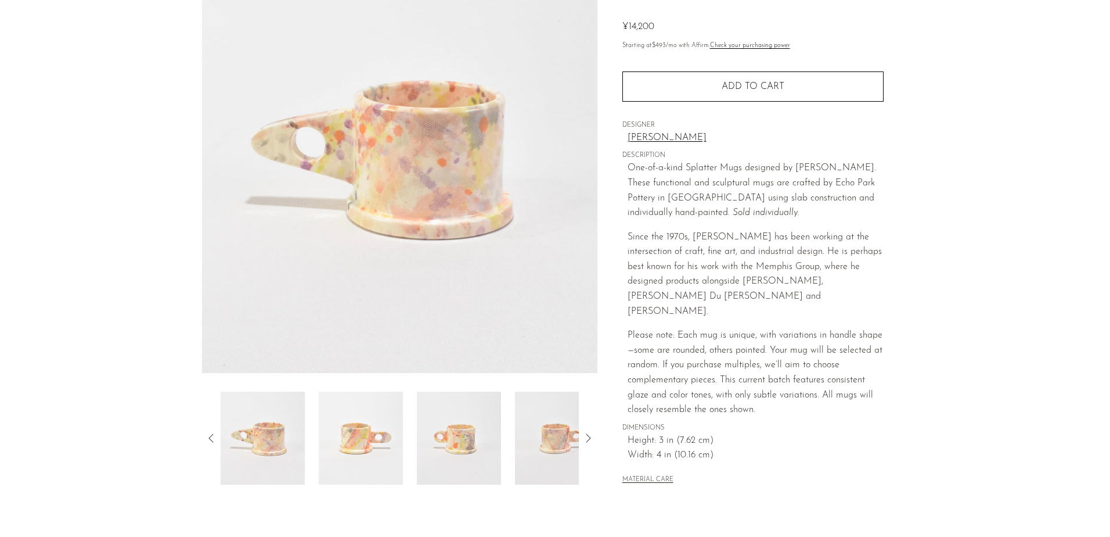 This screenshot has width=1110, height=537. What do you see at coordinates (753, 46) in the screenshot?
I see `p: Starting at /mo with Affirm.` at bounding box center [753, 46].